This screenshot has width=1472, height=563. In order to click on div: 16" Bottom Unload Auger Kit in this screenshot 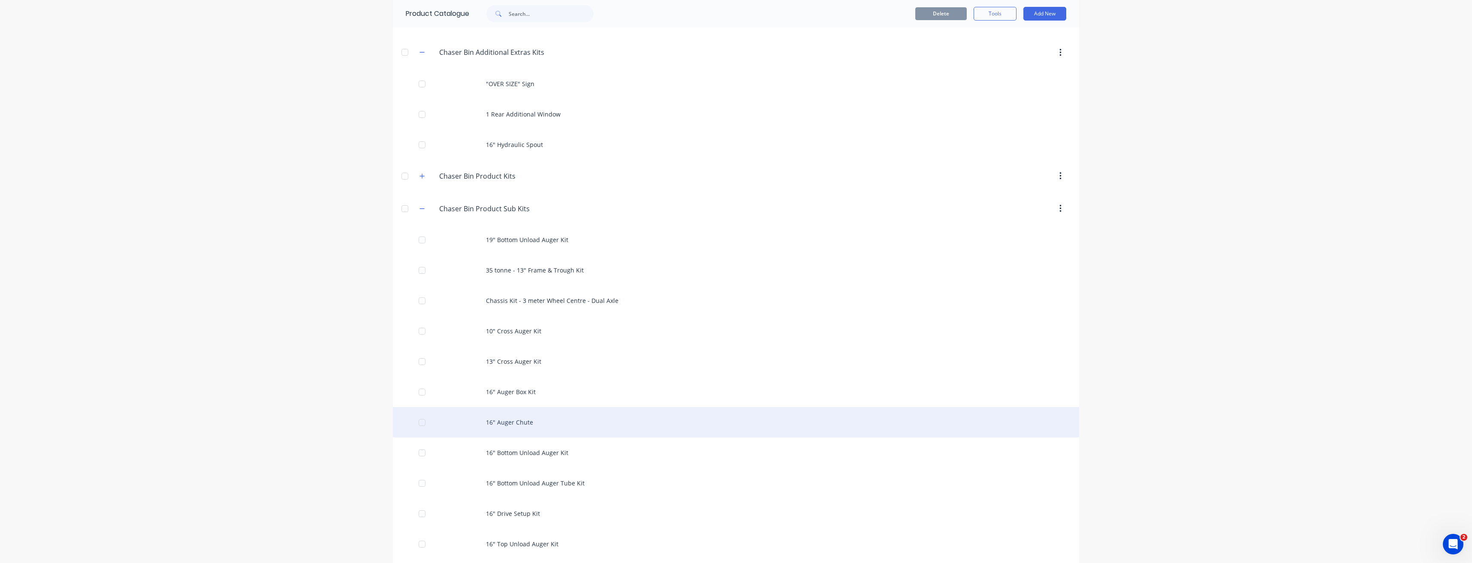, I will do `click(736, 453)`.